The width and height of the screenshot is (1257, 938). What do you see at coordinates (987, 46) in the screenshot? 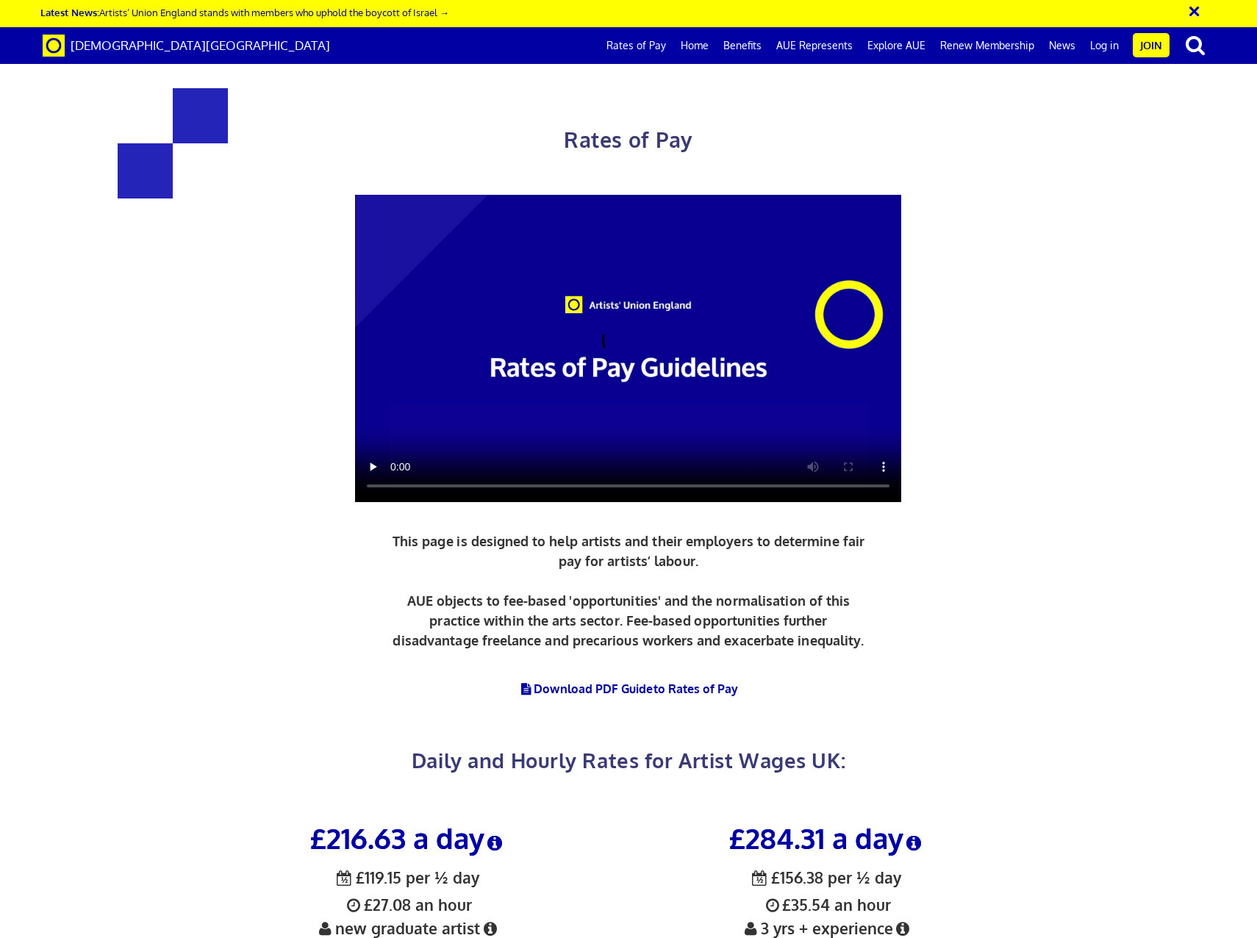
I see `a: Renew Membership` at bounding box center [987, 46].